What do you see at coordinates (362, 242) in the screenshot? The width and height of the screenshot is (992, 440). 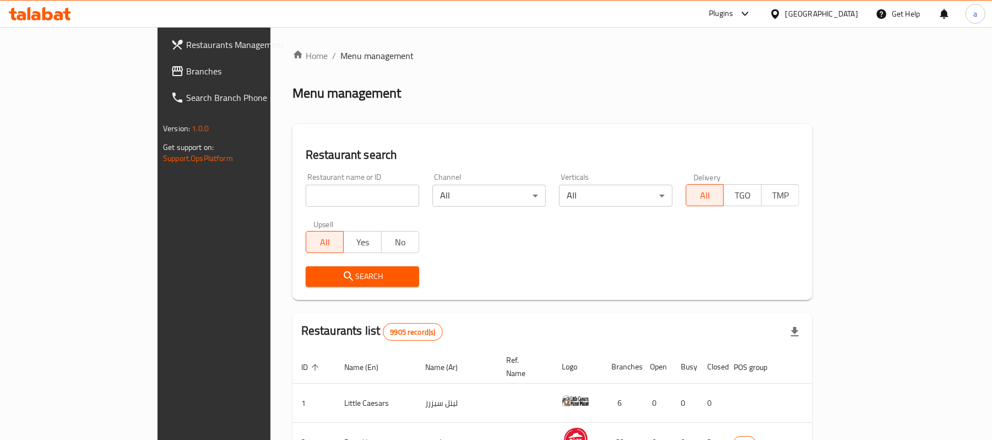 I see `button: Yes` at bounding box center [362, 242].